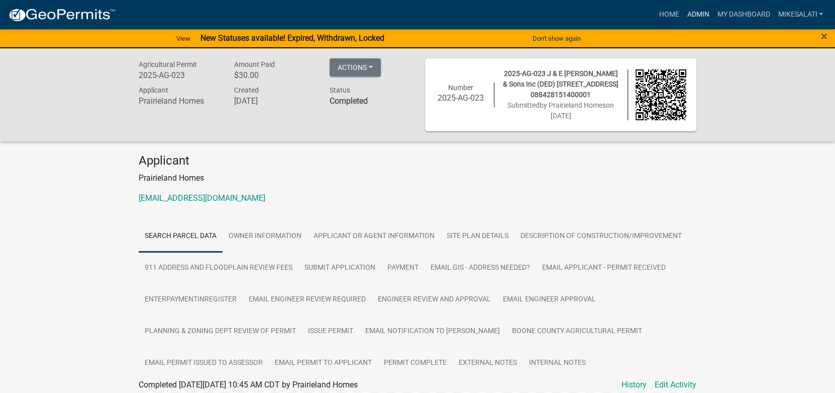 The width and height of the screenshot is (835, 393). Describe the element at coordinates (183, 38) in the screenshot. I see `a: View` at that location.